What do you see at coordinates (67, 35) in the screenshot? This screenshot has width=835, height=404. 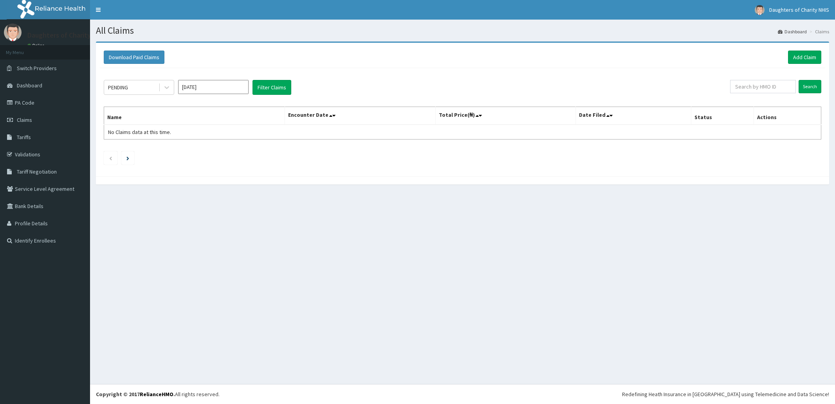 I see `p: Daughters of Charity NHIS` at bounding box center [67, 35].